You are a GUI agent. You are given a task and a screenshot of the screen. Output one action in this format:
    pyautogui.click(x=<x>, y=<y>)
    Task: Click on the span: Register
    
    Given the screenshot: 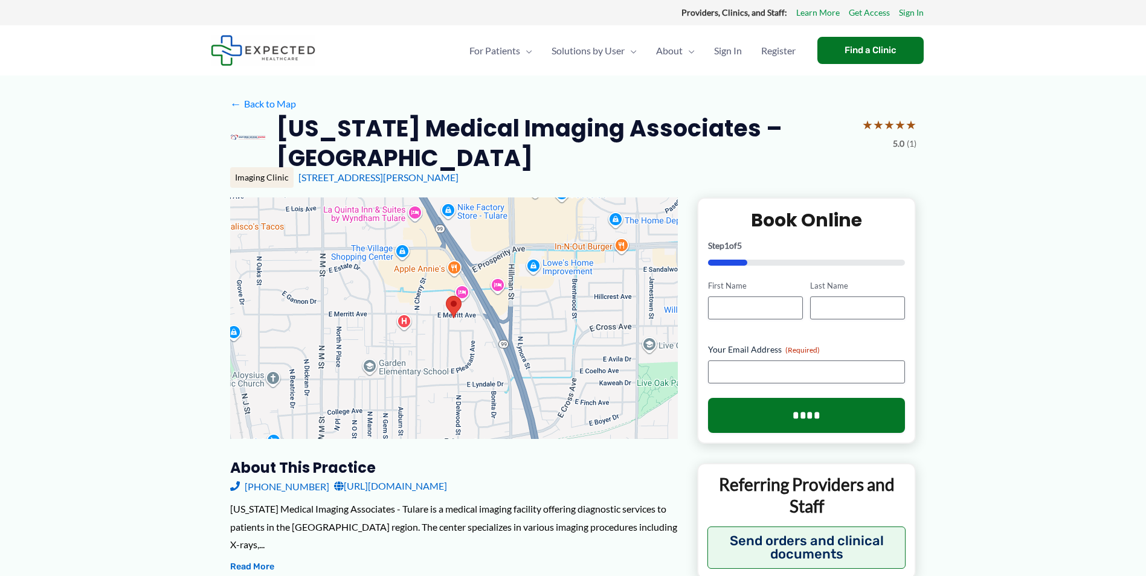 What is the action you would take?
    pyautogui.click(x=778, y=51)
    